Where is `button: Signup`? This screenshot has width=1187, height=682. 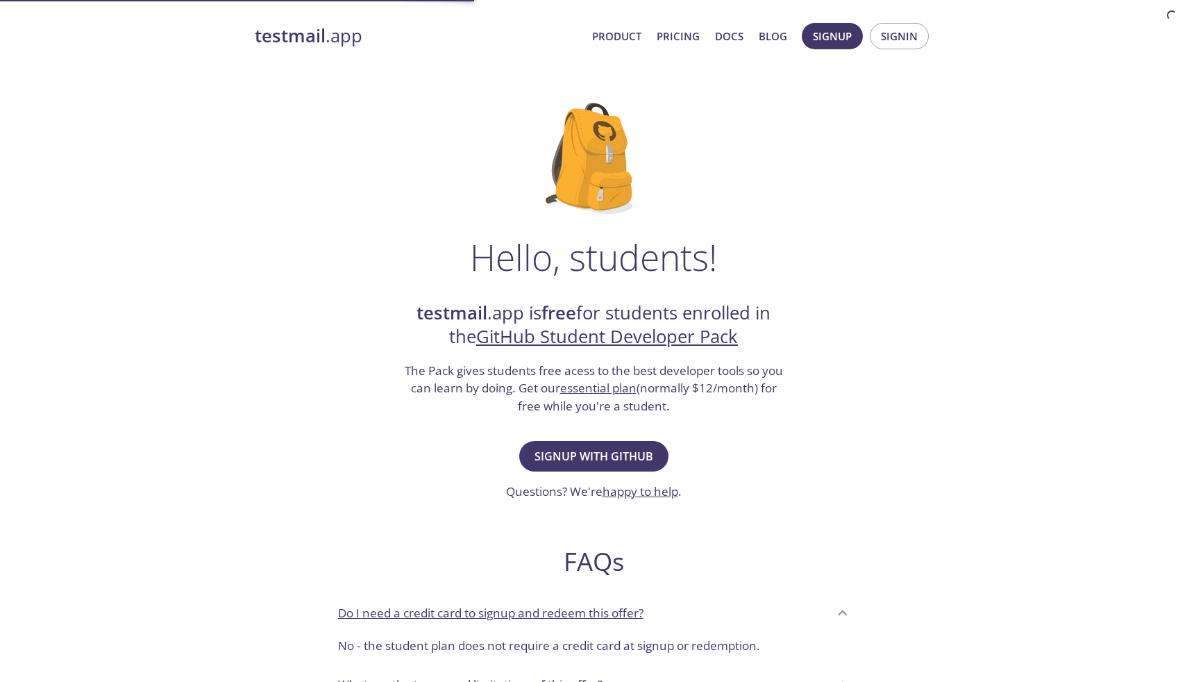
button: Signup is located at coordinates (832, 36).